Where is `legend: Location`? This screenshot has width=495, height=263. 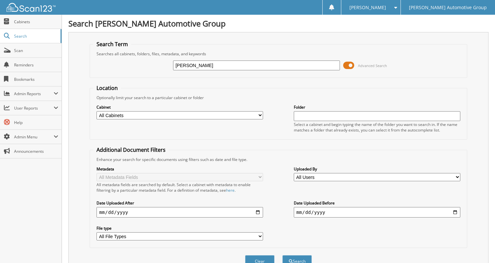
legend: Location is located at coordinates (107, 88).